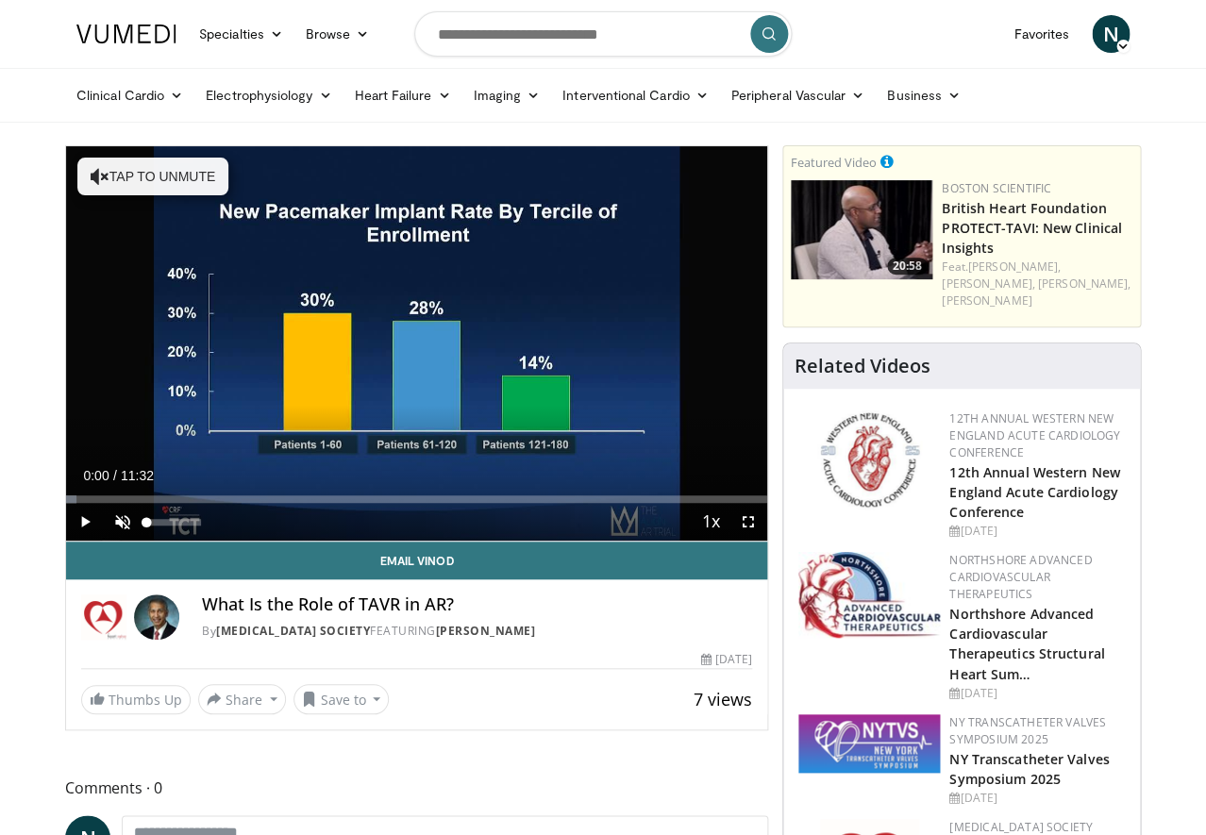 Image resolution: width=1206 pixels, height=835 pixels. Describe the element at coordinates (869, 459) in the screenshot. I see `img: 0954f259-7907-4053-a817-32a96463ecc8.png.150x105_q85_autocrop_double_scale_upscale_version-0.2.png` at that location.